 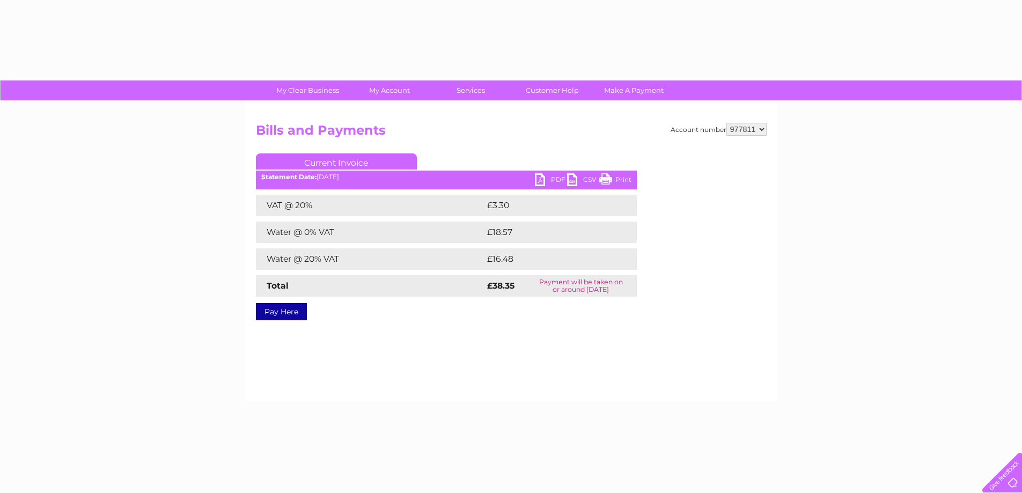 I want to click on div: Account number, so click(x=718, y=129).